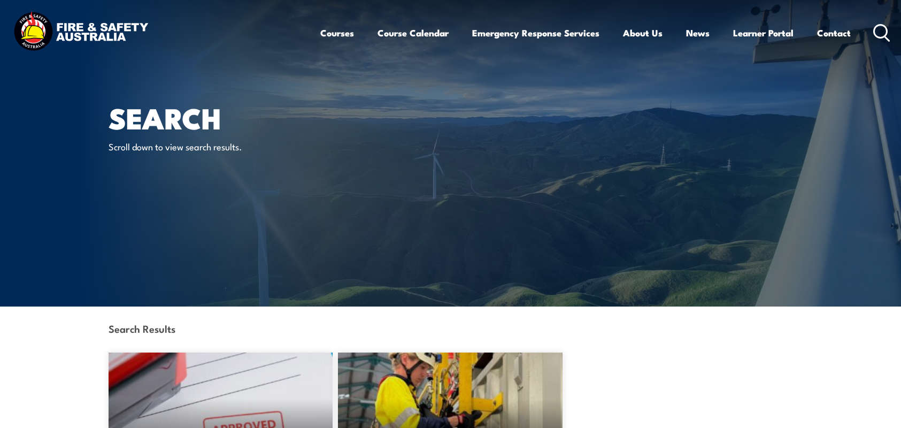  I want to click on a: Contact, so click(833, 33).